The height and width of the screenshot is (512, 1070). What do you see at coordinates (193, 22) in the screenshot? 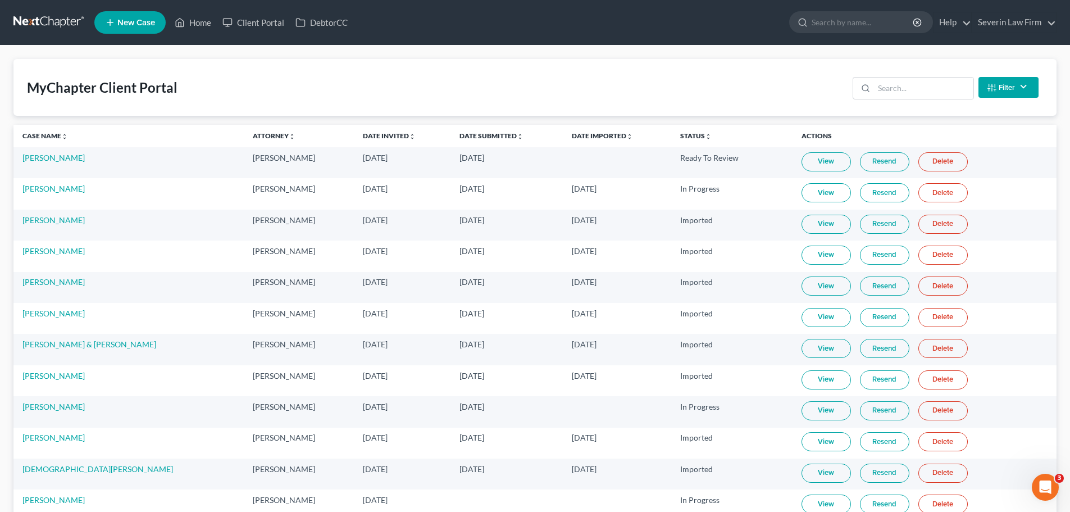
I see `a: Home` at bounding box center [193, 22].